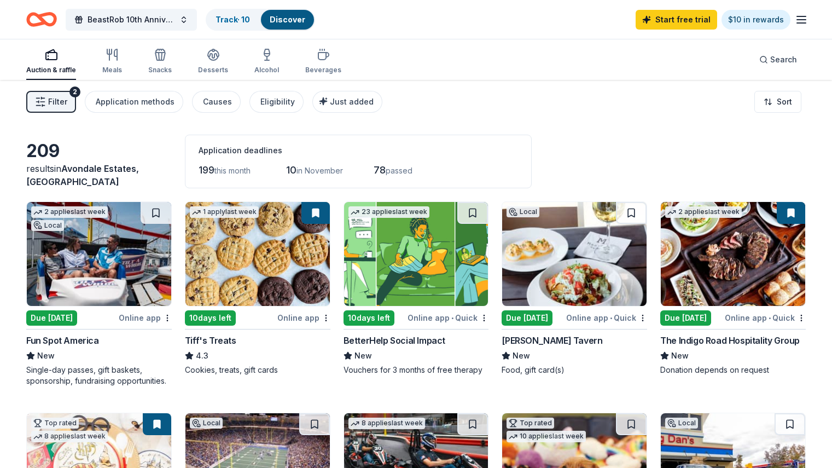  I want to click on div: Tiff's Treats, so click(211, 340).